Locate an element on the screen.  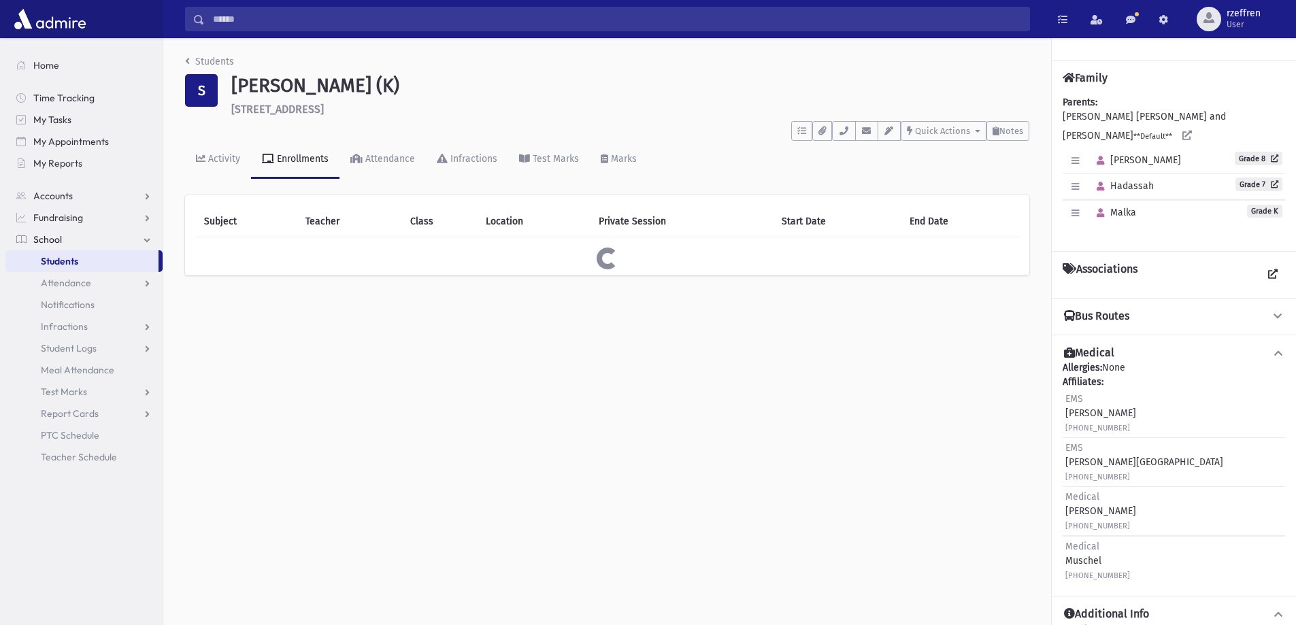
button: Bus Routes is located at coordinates (1173, 316).